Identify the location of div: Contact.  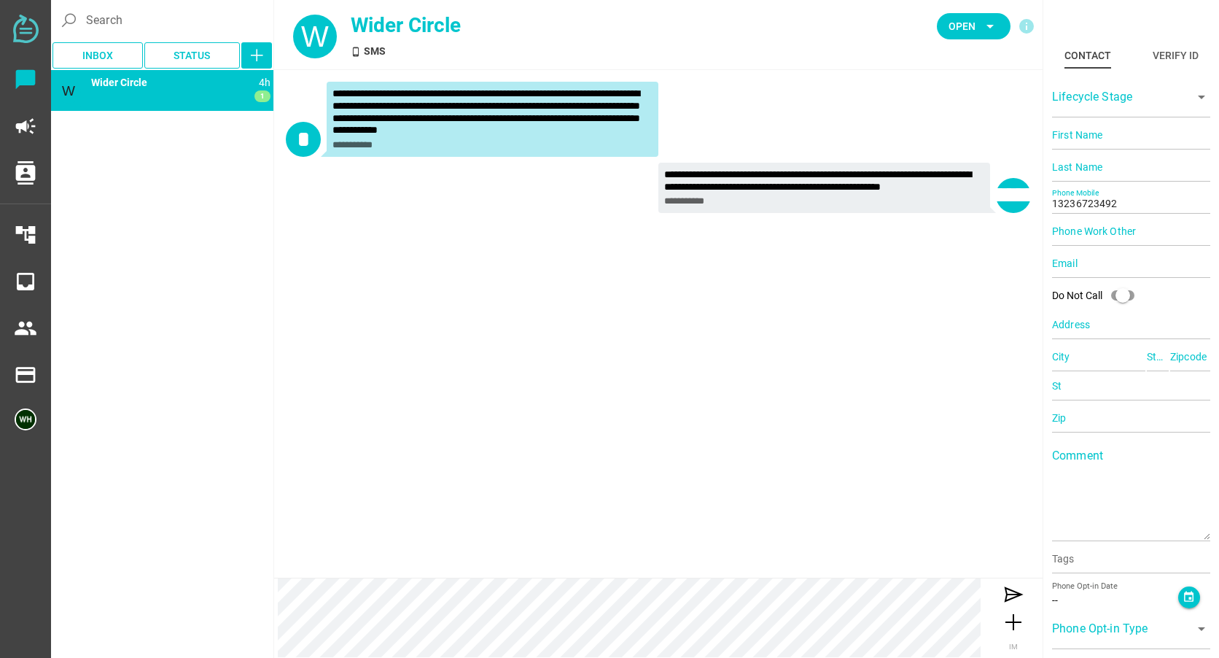
(1088, 55).